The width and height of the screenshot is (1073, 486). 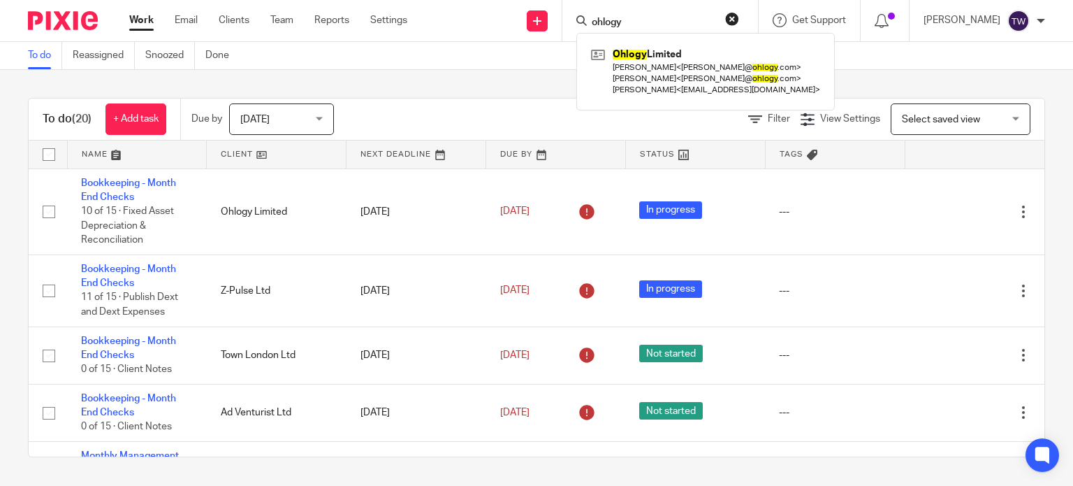 What do you see at coordinates (732, 19) in the screenshot?
I see `button: Clear` at bounding box center [732, 19].